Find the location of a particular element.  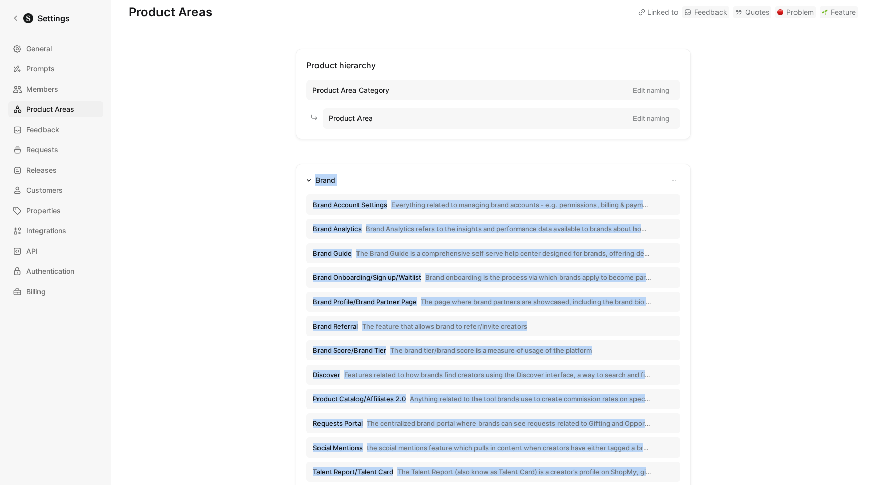

span: Brand Profile/Brand Partner Page is located at coordinates (364, 302).